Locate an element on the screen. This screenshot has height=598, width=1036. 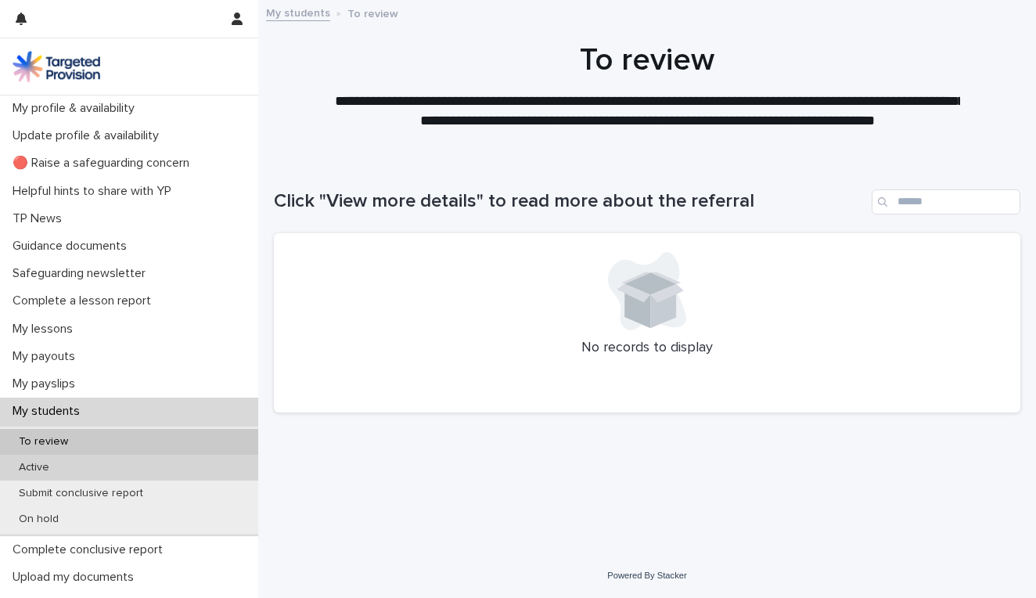
p: Safeguarding newsletter is located at coordinates (82, 273).